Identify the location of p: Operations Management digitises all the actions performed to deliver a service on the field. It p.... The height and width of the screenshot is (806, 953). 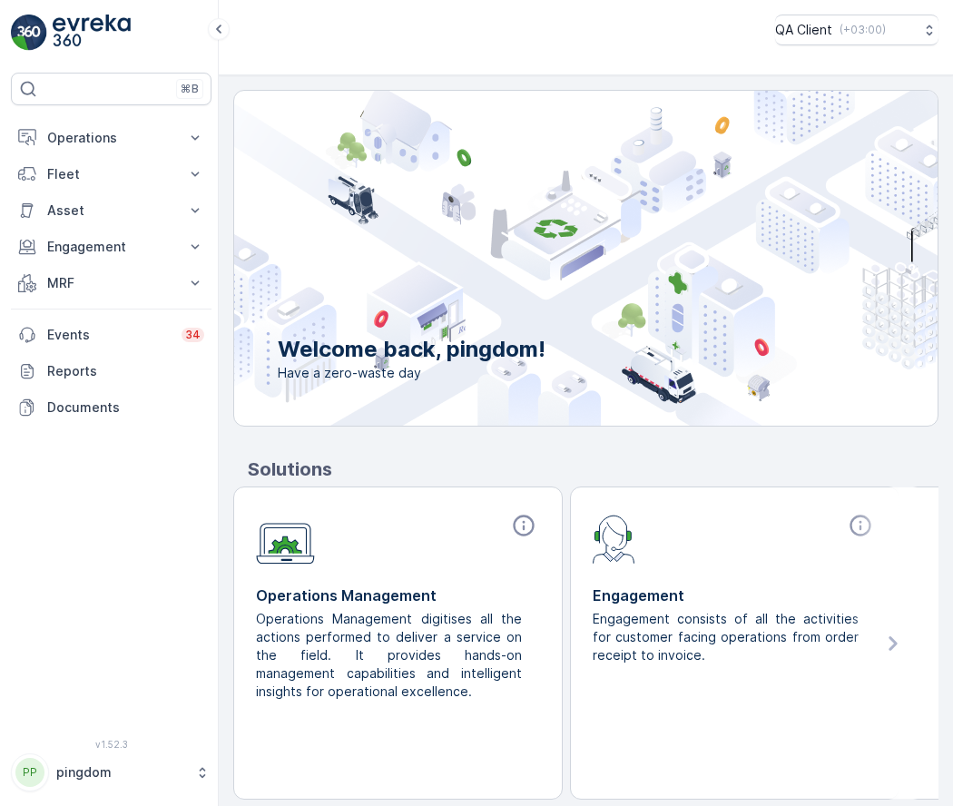
(390, 655).